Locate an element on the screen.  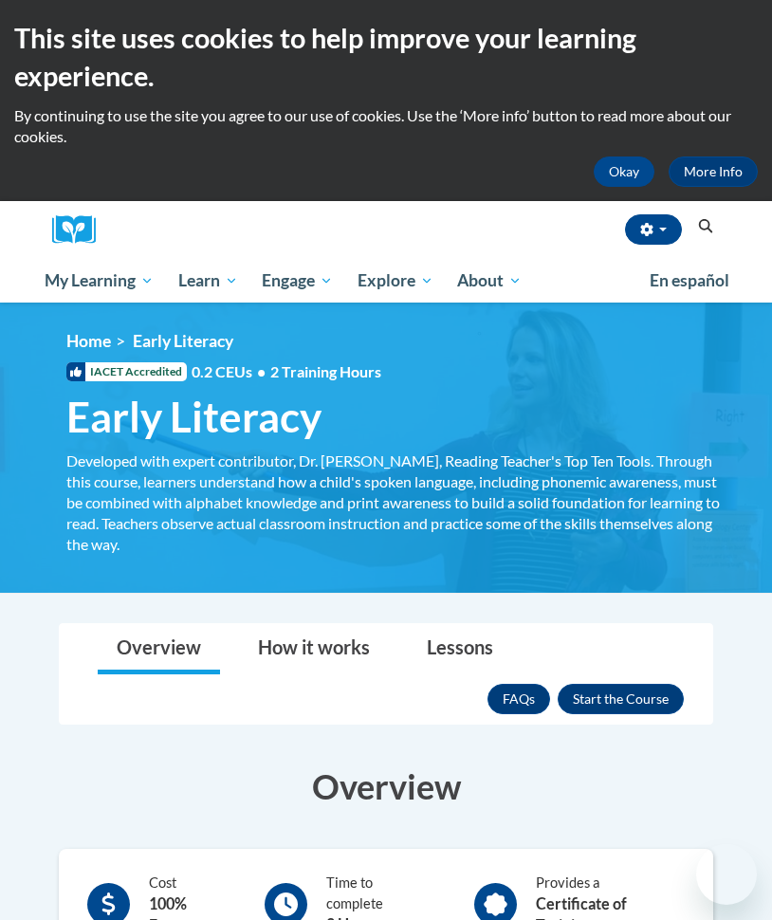
span: Learn is located at coordinates (208, 281).